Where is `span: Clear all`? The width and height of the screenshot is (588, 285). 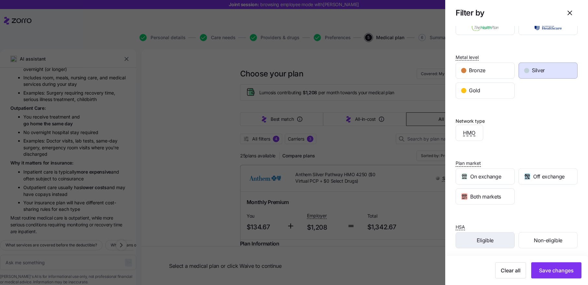
span: Clear all is located at coordinates (510, 271).